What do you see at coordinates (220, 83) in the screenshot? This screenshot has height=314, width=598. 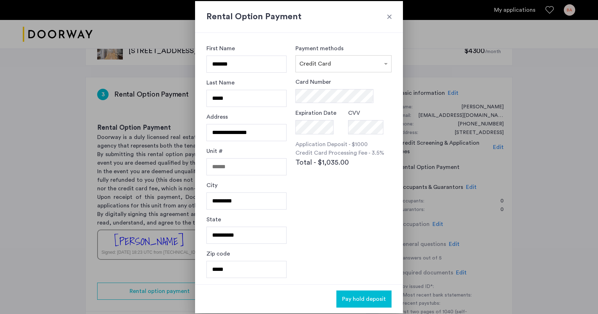 I see `label: Last Name` at bounding box center [220, 83].